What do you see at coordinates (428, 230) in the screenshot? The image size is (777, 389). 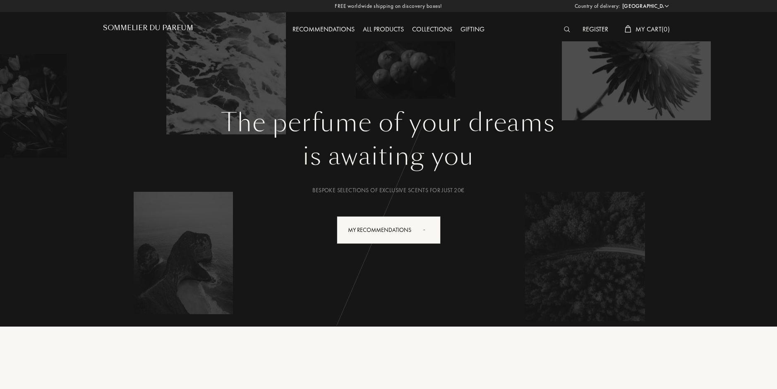 I see `div: animation` at bounding box center [428, 230].